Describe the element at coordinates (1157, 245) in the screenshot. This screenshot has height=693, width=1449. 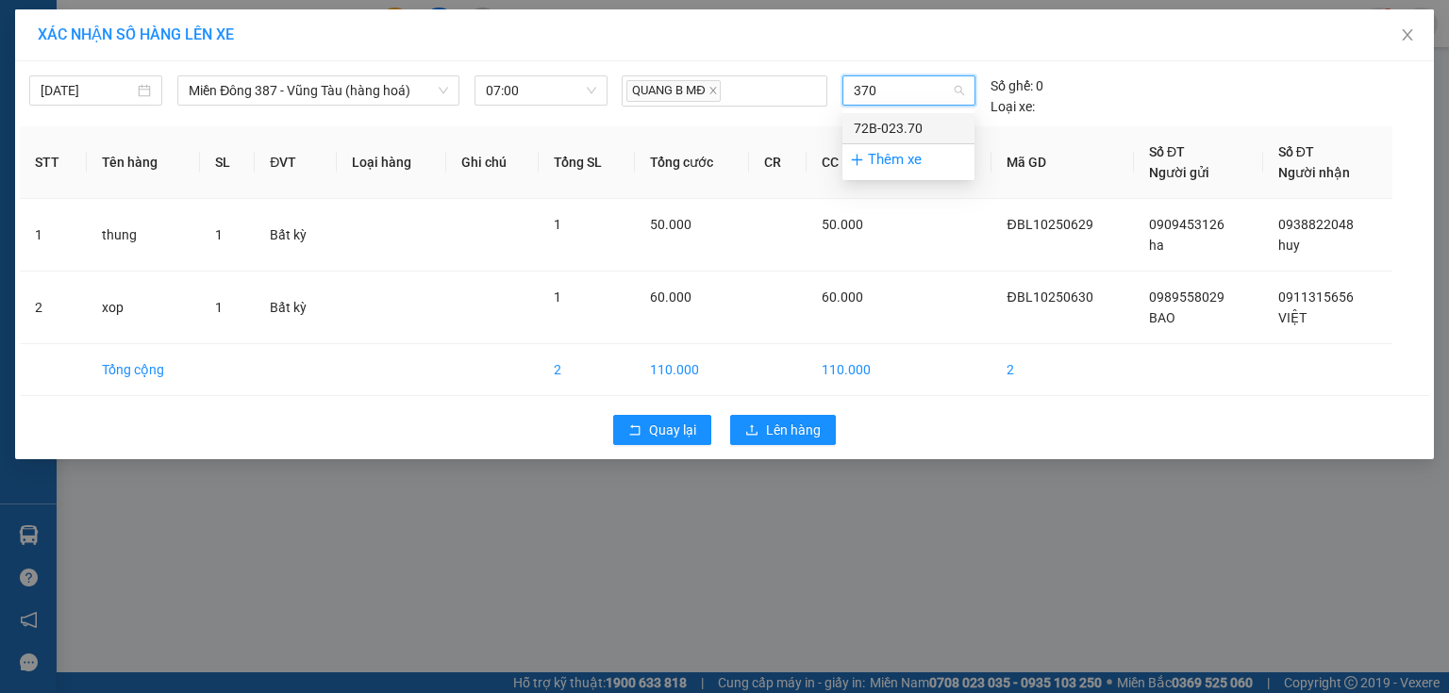
I see `span: ha` at that location.